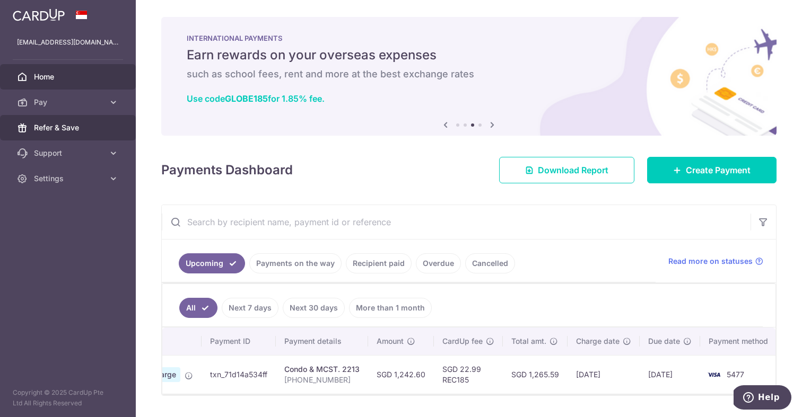 This screenshot has width=802, height=417. I want to click on a: Create Payment, so click(712, 170).